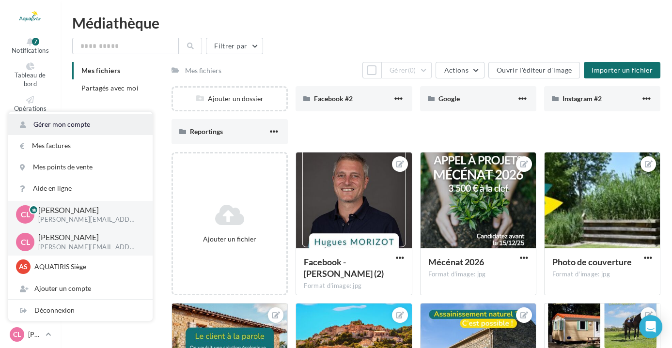 This screenshot has height=348, width=672. I want to click on span: Facebook #2, so click(333, 98).